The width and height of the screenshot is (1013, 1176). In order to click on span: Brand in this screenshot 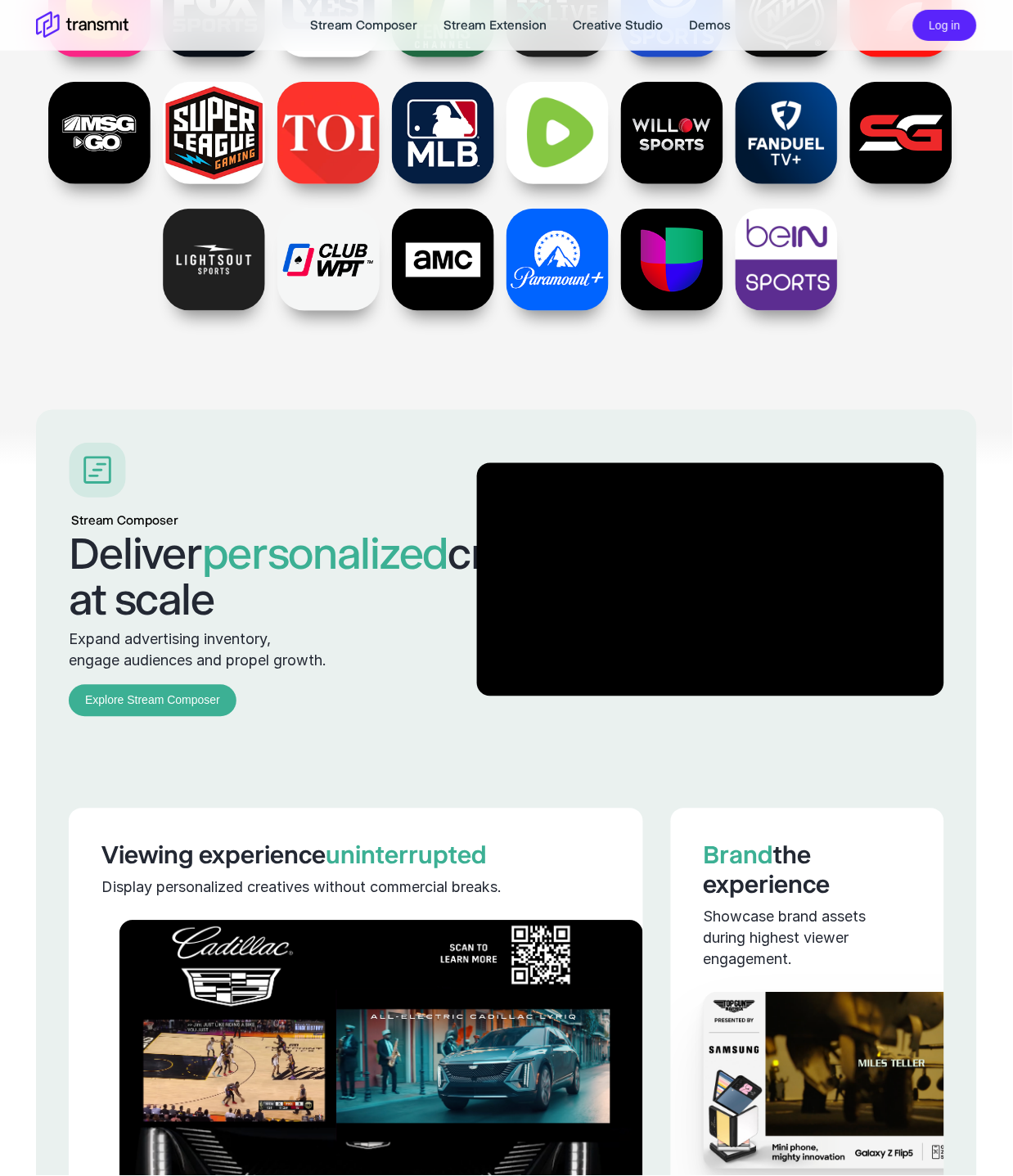, I will do `click(739, 855)`.